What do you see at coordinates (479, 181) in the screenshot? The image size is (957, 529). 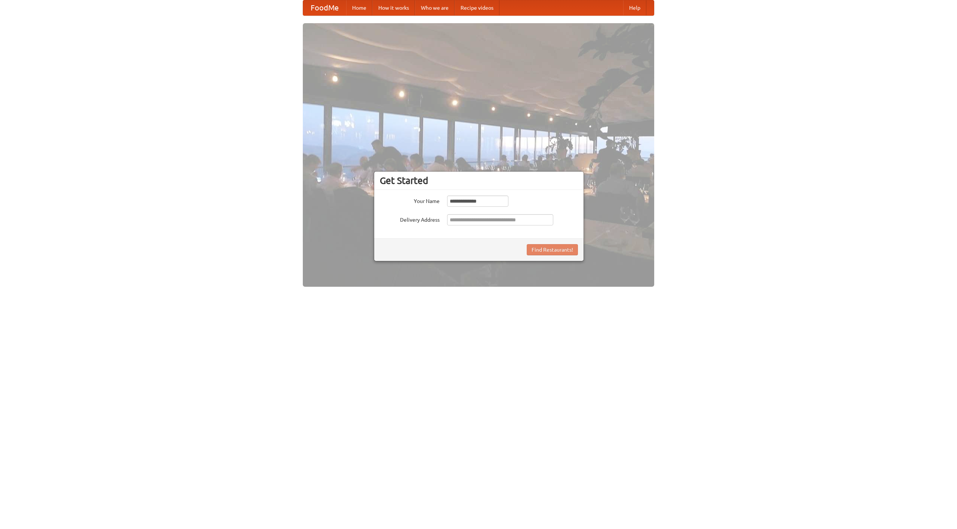 I see `h3: Get Started` at bounding box center [479, 181].